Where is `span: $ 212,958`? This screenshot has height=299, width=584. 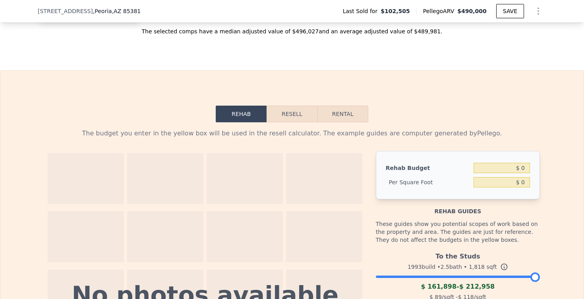
span: $ 212,958 is located at coordinates (477, 286).